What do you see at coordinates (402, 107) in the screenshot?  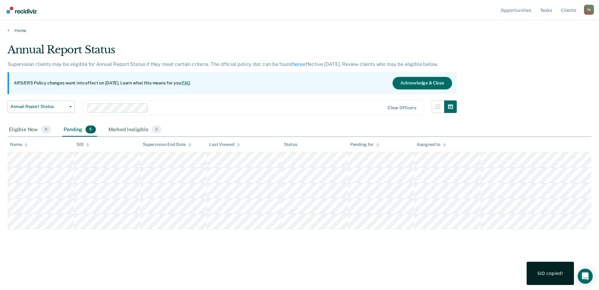 I see `div: Clear officers` at bounding box center [402, 107].